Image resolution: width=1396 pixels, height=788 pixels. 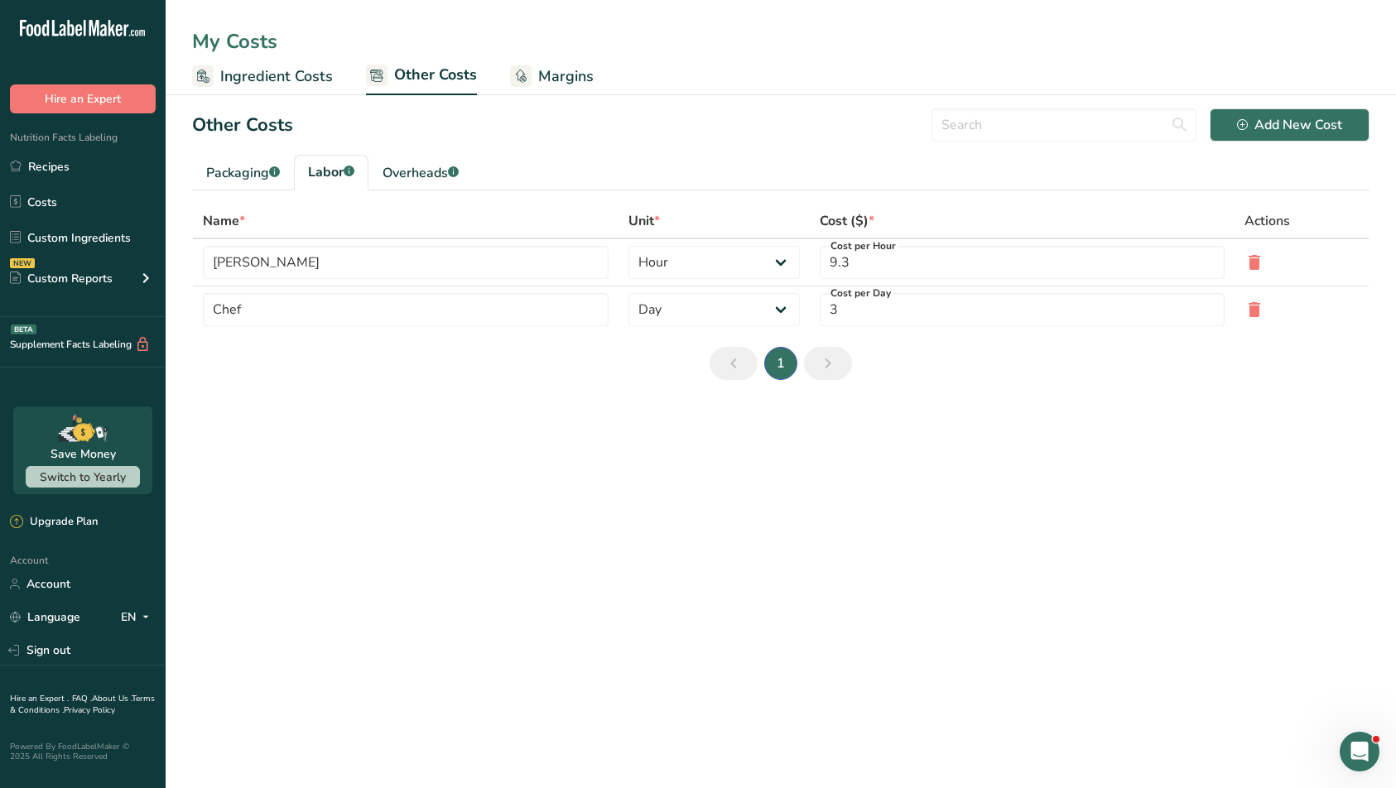 What do you see at coordinates (565, 76) in the screenshot?
I see `span: Margins` at bounding box center [565, 76].